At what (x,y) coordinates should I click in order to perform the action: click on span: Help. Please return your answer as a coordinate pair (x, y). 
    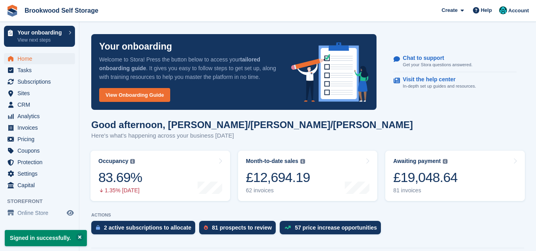
    Looking at the image, I should click on (486, 10).